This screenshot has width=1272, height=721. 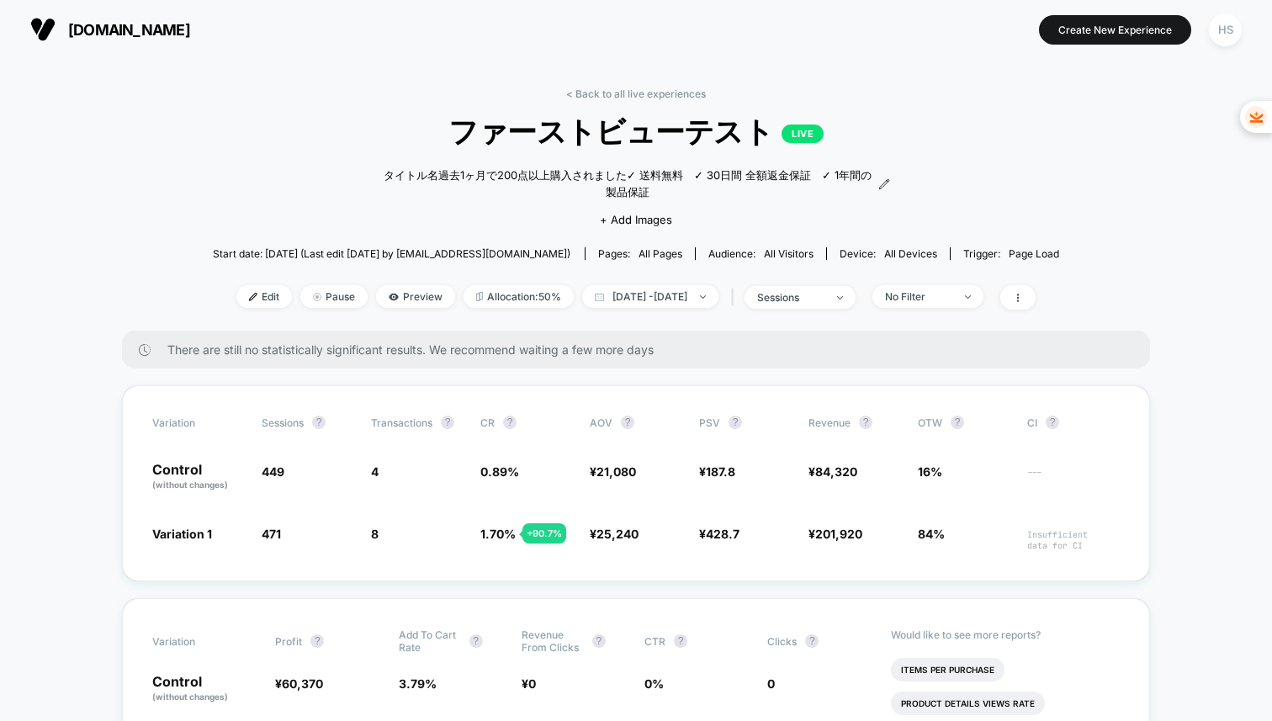 I want to click on div: Pages:, so click(x=640, y=253).